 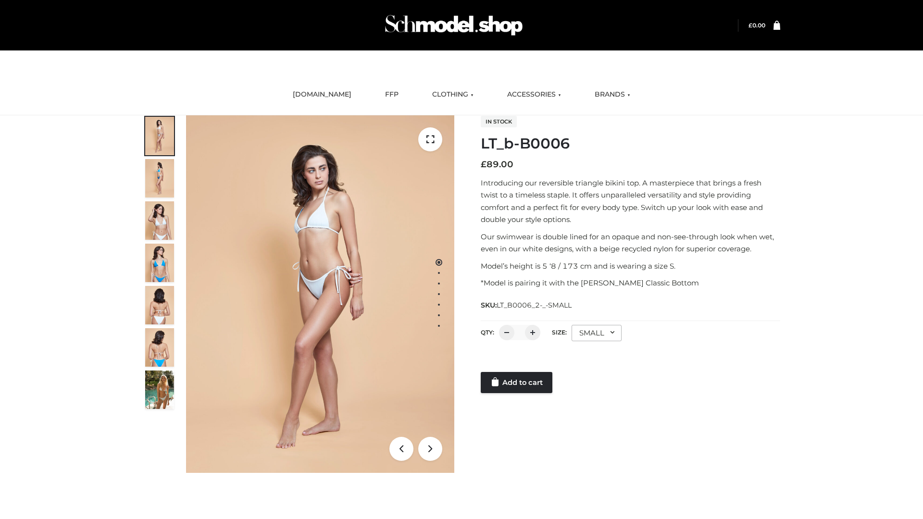 What do you see at coordinates (630, 243) in the screenshot?
I see `p: Our swimwear is double lined for an opaque and non-see-through look when wet, even in our white d...` at bounding box center [630, 243].